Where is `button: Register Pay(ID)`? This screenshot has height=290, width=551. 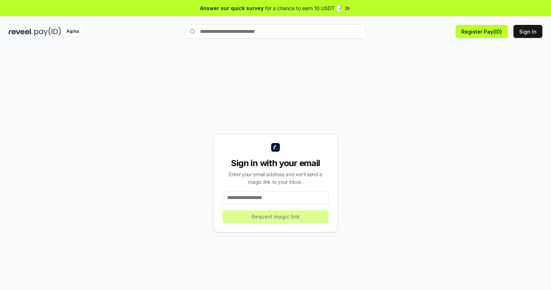 button: Register Pay(ID) is located at coordinates (482, 31).